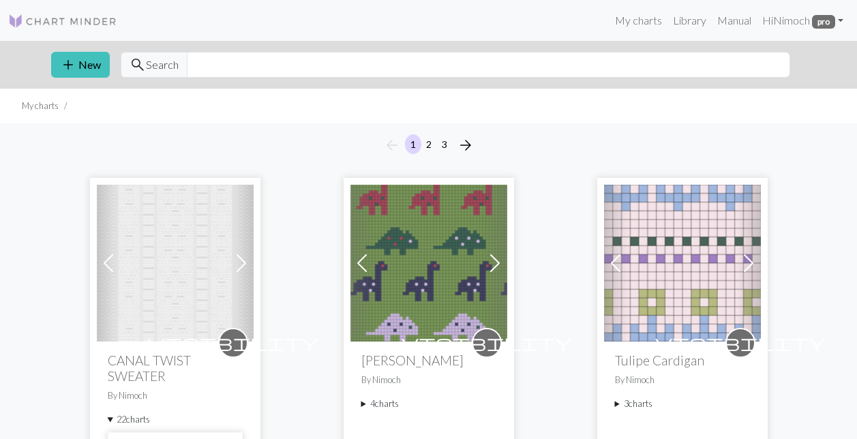  What do you see at coordinates (413, 144) in the screenshot?
I see `button: 1` at bounding box center [413, 144].